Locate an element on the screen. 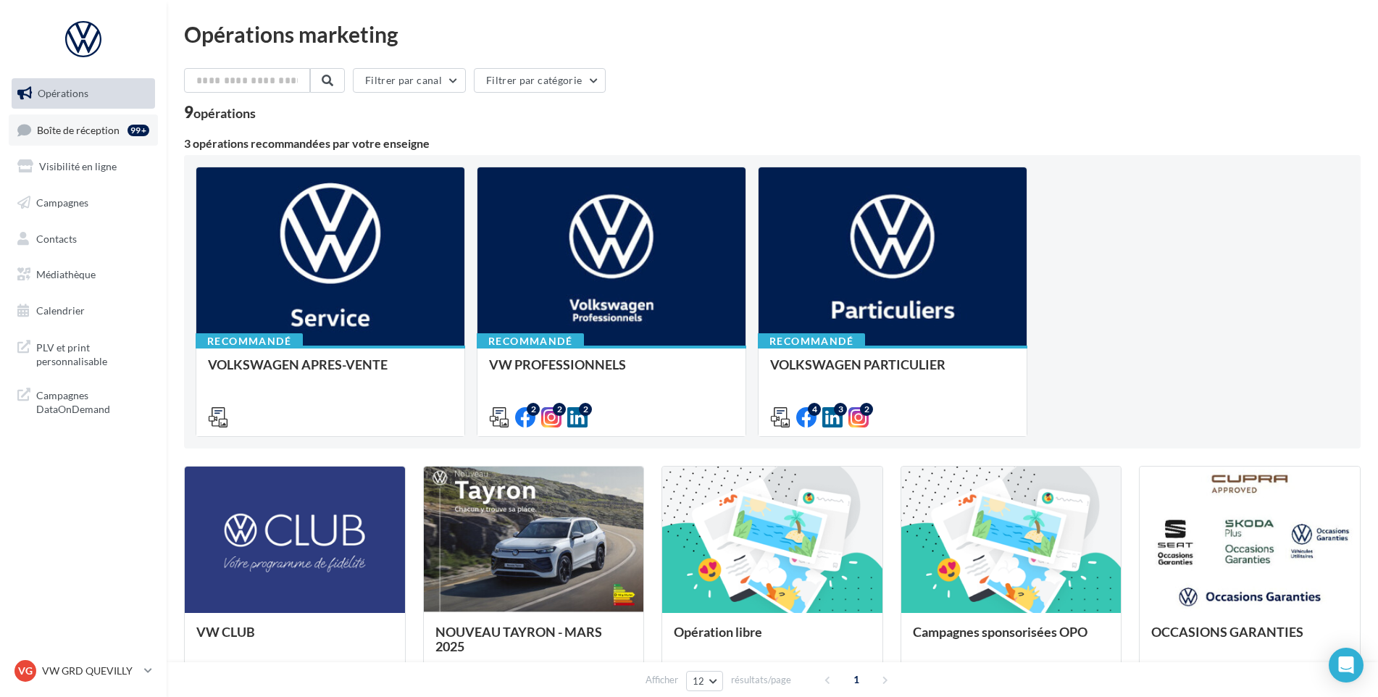 Image resolution: width=1378 pixels, height=697 pixels. a: Boîte de réception99+ is located at coordinates (83, 130).